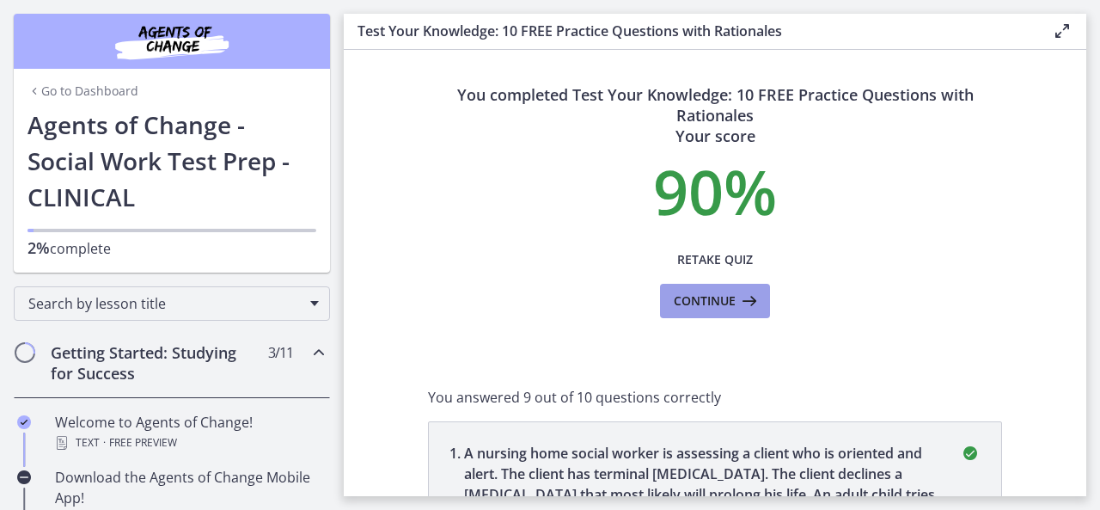 This screenshot has width=1100, height=510. What do you see at coordinates (715, 115) in the screenshot?
I see `h3: You completed Test Your Knowledge: 10 FREE Practice Questions with Rationales Your score` at bounding box center [715, 115].